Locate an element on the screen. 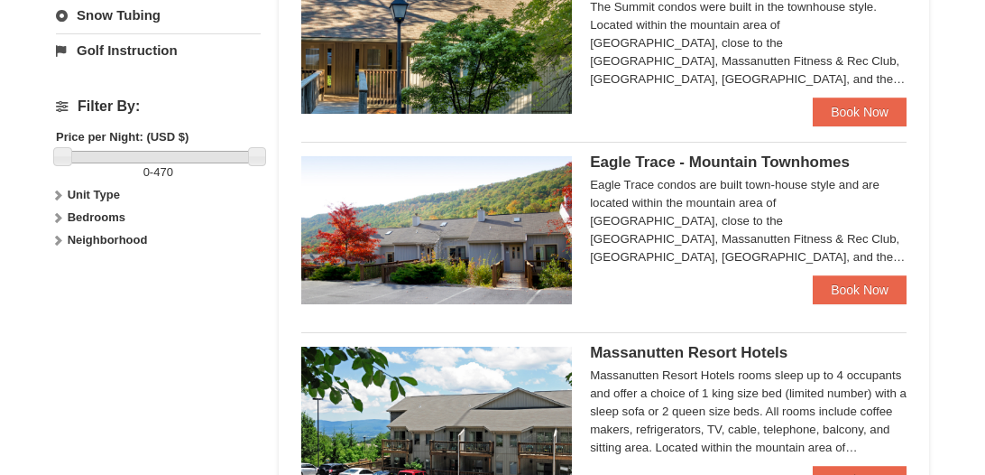 The width and height of the screenshot is (985, 475). strong: Neighborhood is located at coordinates (107, 239).